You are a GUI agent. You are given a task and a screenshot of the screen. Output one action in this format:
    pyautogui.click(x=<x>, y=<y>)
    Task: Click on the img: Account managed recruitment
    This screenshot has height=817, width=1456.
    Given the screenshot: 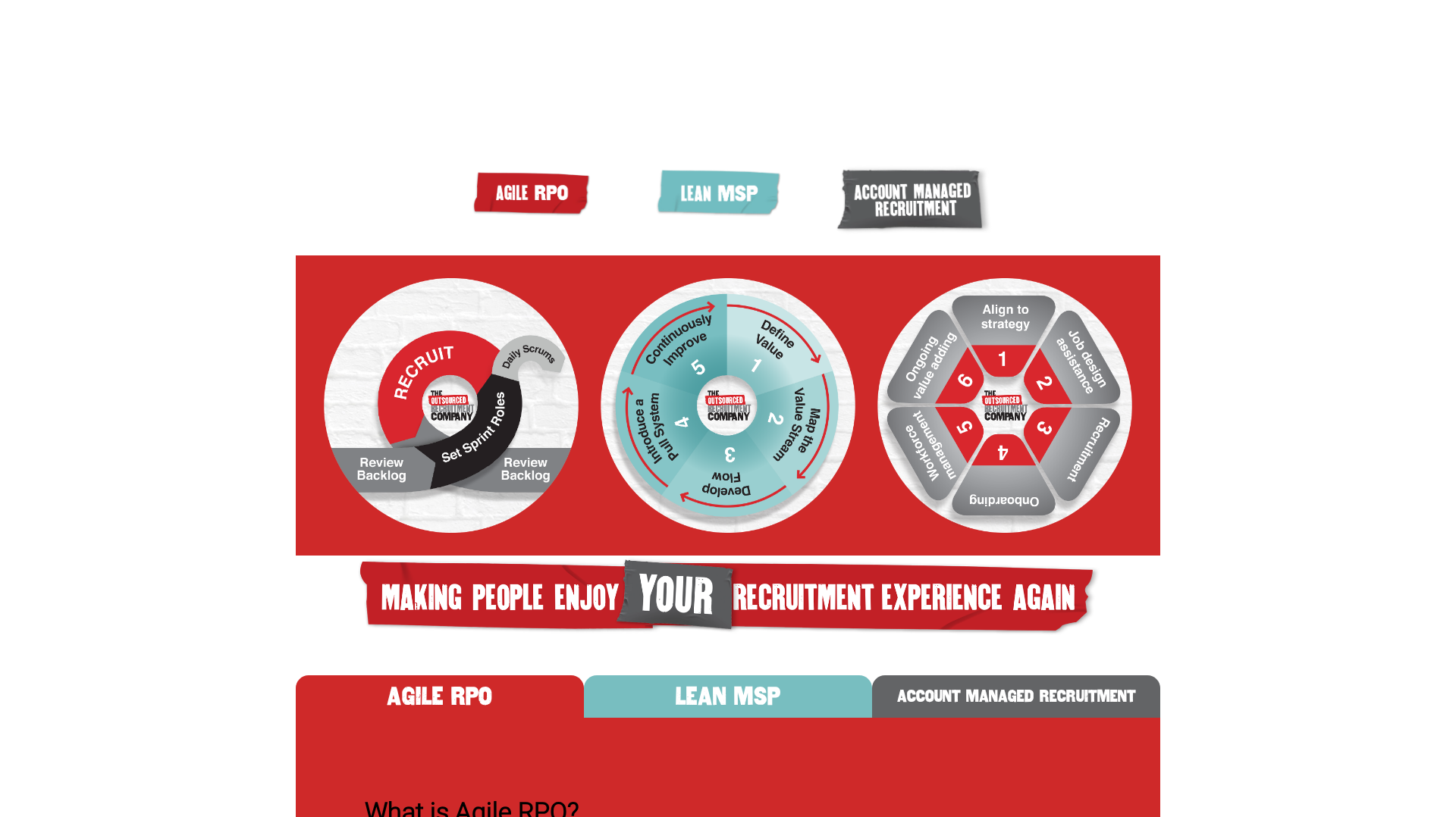 What is the action you would take?
    pyautogui.click(x=915, y=201)
    